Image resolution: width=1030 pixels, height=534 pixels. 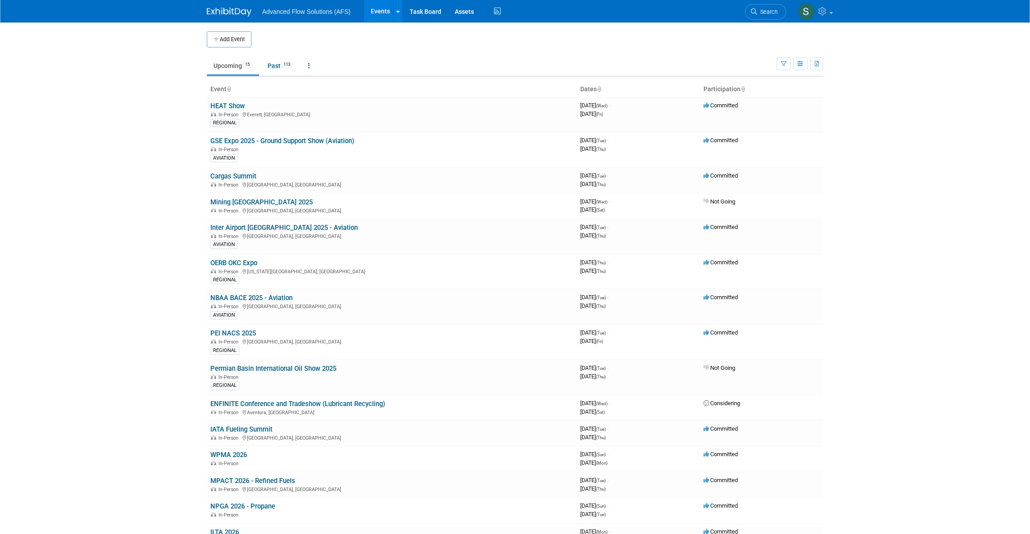 What do you see at coordinates (280, 66) in the screenshot?
I see `a: Past113` at bounding box center [280, 66].